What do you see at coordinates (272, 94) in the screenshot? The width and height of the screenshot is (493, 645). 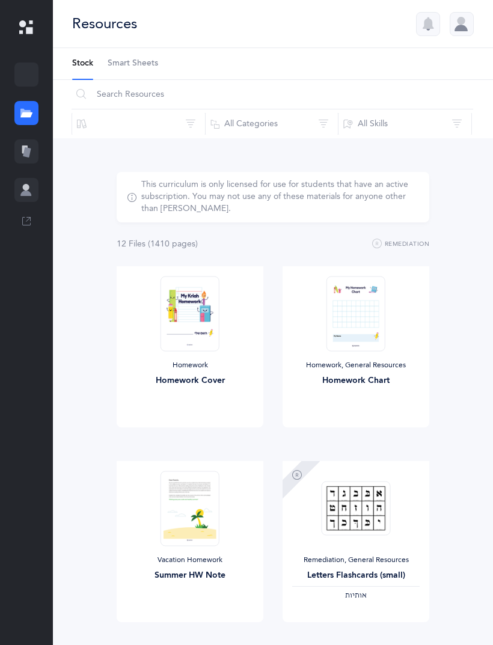 I see `input: Search Resources` at bounding box center [272, 94].